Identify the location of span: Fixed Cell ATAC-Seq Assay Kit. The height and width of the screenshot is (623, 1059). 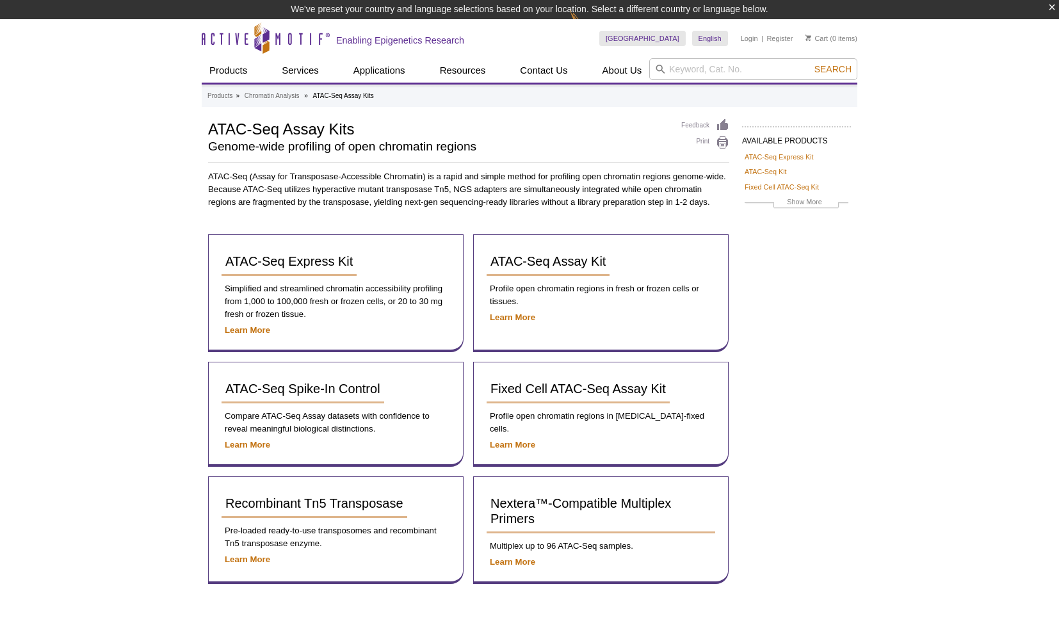
(578, 389).